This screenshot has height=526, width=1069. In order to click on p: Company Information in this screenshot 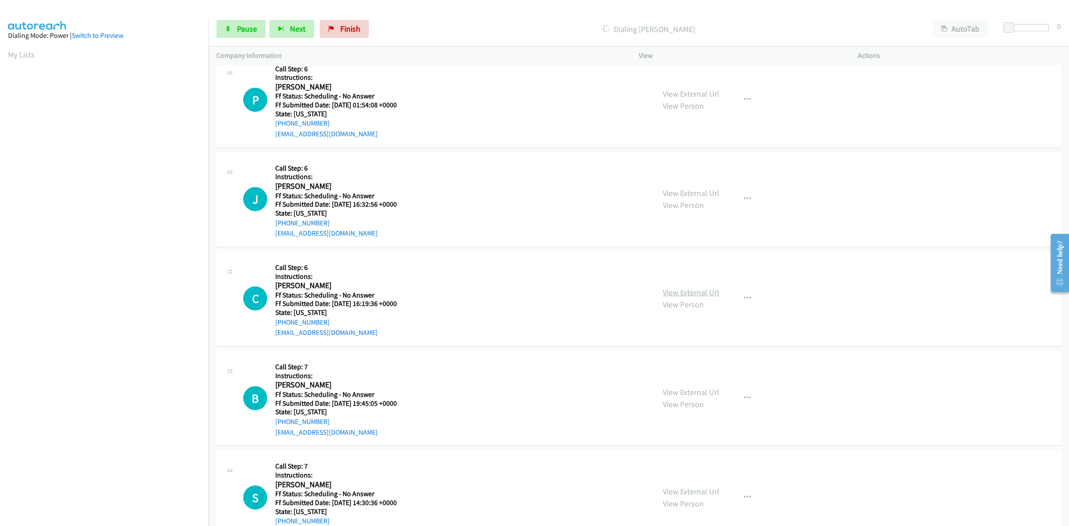, I will do `click(420, 56)`.